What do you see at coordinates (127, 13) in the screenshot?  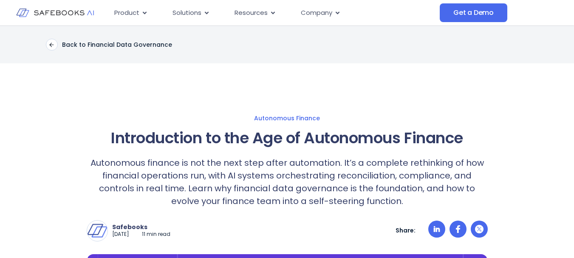 I see `span: Product` at bounding box center [127, 13].